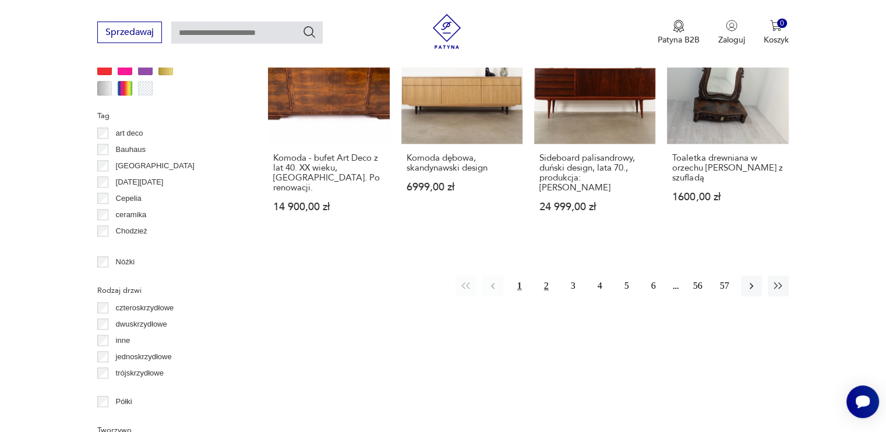 The height and width of the screenshot is (432, 886). I want to click on button: 5, so click(626, 286).